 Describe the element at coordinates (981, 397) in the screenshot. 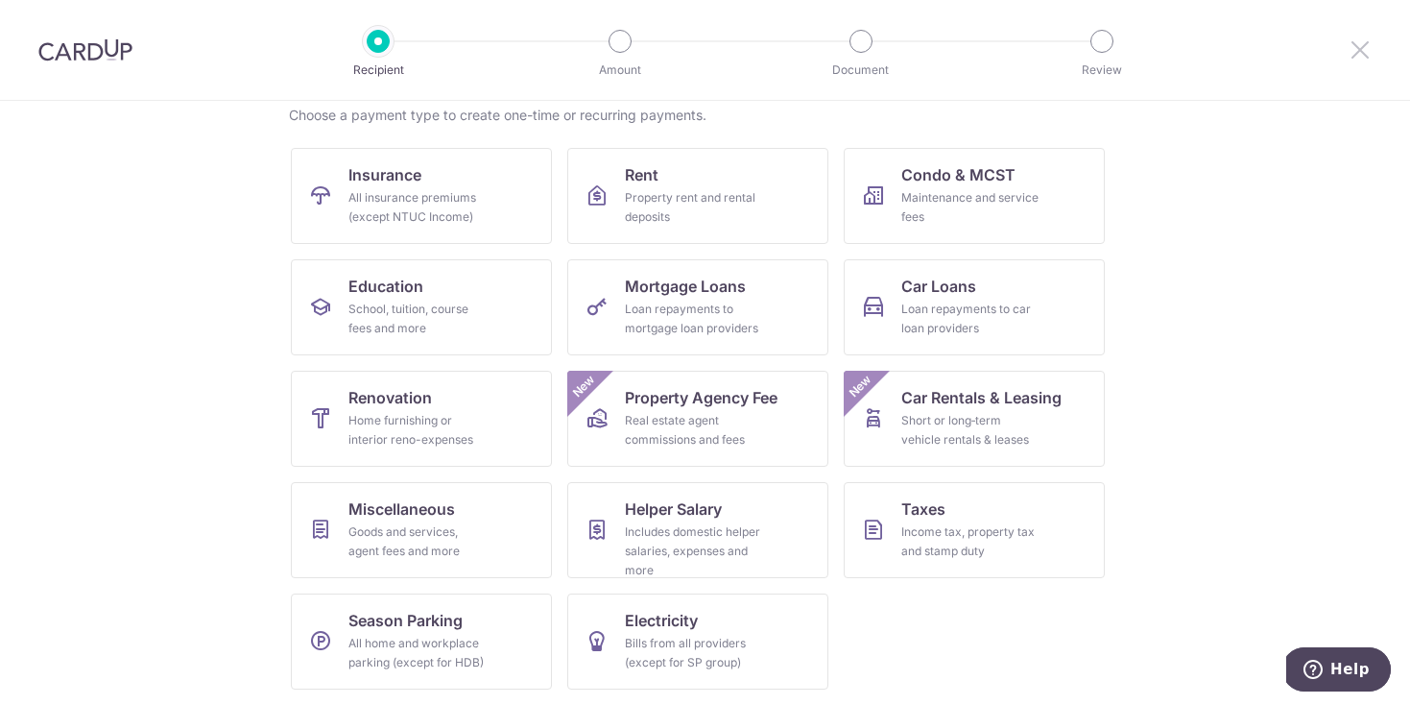

I see `span: Car Rentals & Leasing` at that location.